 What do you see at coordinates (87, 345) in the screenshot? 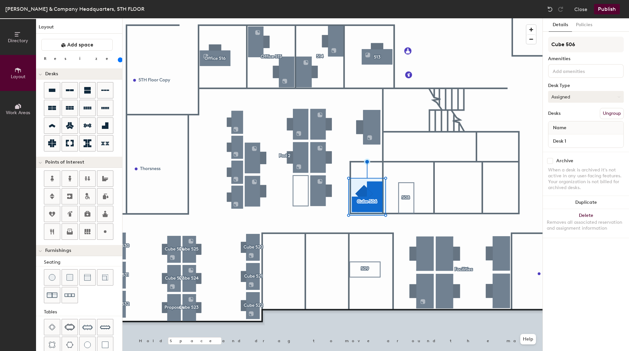
I see `img: Table (round)` at bounding box center [87, 345].